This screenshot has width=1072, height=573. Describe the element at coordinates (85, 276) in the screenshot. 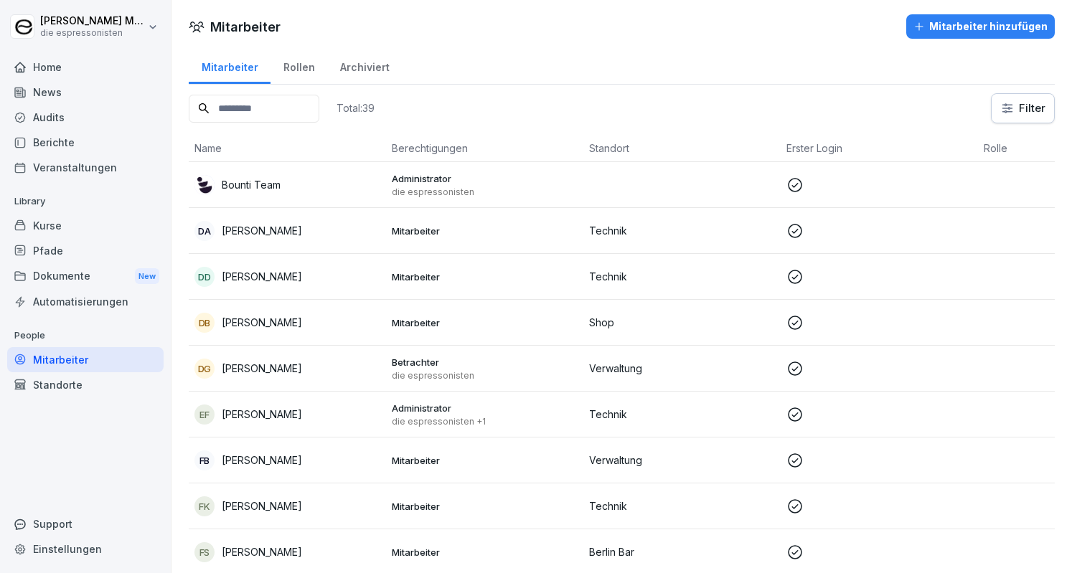

I see `div: Dokumente` at that location.